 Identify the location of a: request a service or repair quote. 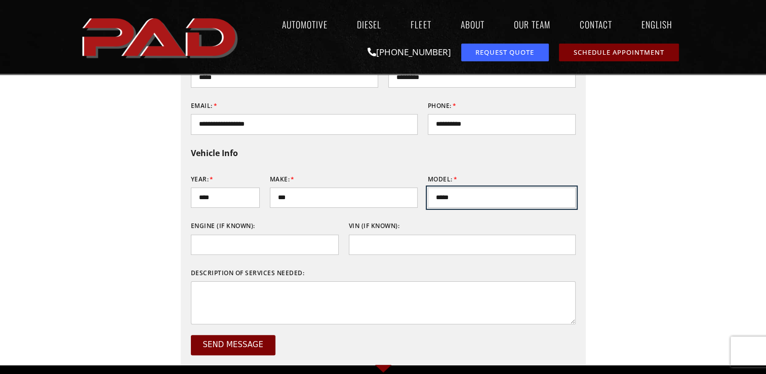
(505, 52).